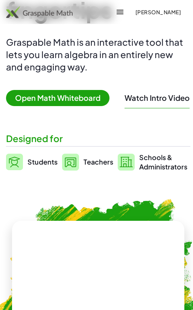  I want to click on video: What is this? This is dynamic math notation. Dynamic math notation plays a central role in how Gr..., so click(98, 272).